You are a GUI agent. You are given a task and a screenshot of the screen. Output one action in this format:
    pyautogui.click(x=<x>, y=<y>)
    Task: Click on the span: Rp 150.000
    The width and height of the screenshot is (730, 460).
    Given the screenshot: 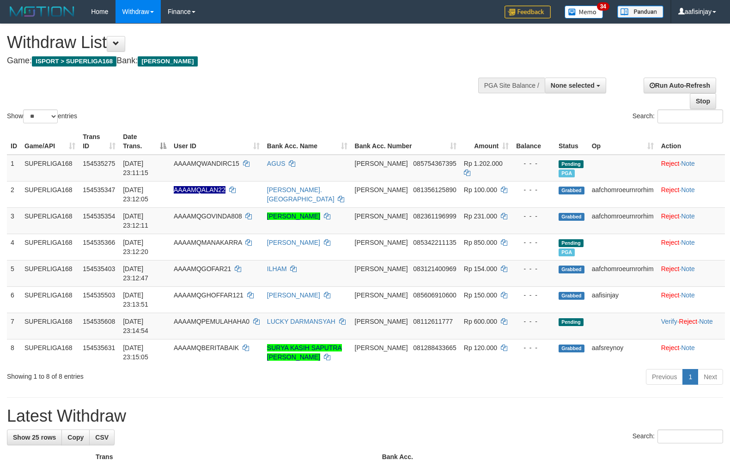 What is the action you would take?
    pyautogui.click(x=481, y=295)
    